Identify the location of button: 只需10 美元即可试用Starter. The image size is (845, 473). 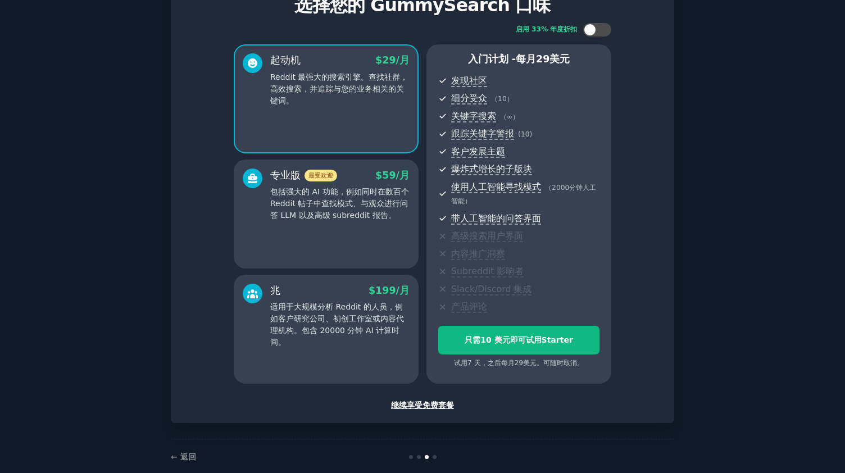
(519, 340).